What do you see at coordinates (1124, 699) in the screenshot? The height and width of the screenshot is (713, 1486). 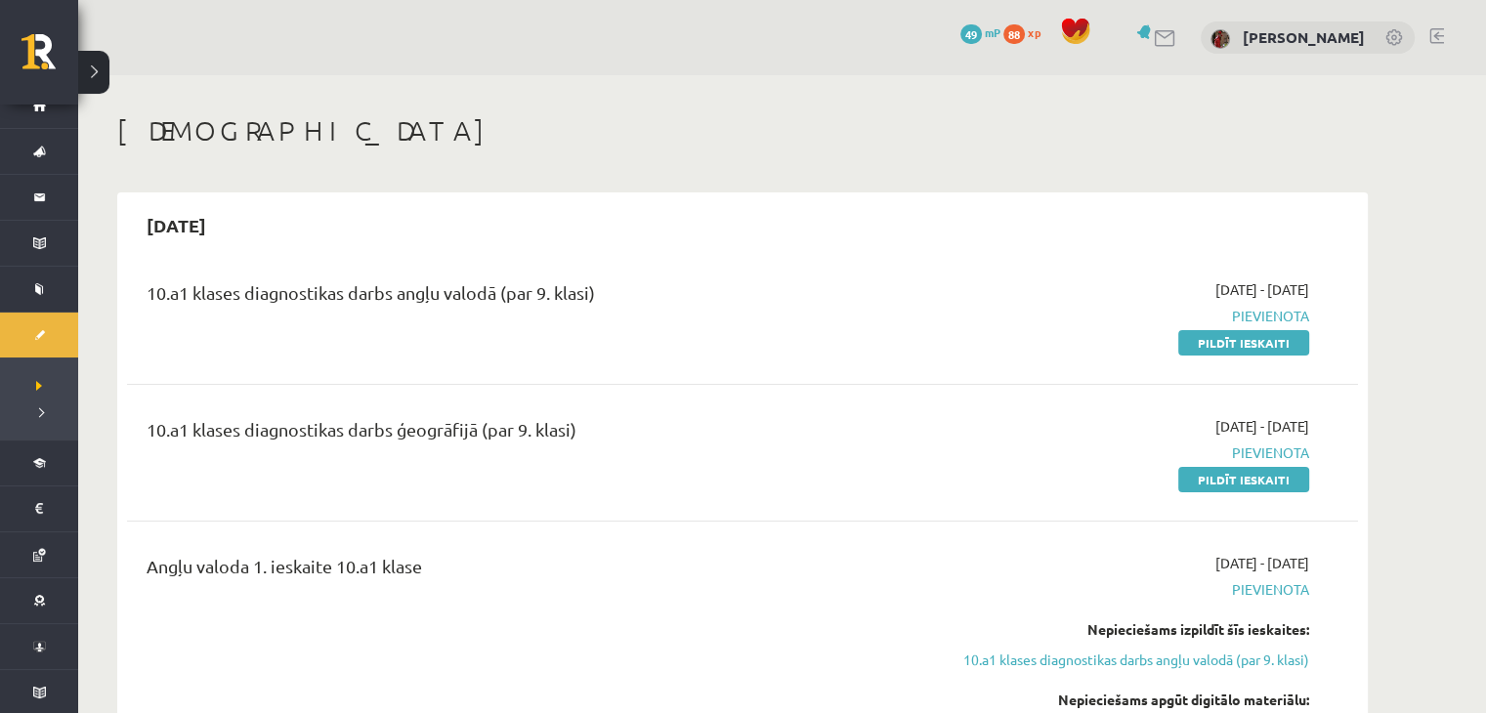 I see `div: Nepieciešams apgūt digitālo materiālu:` at bounding box center [1124, 699].